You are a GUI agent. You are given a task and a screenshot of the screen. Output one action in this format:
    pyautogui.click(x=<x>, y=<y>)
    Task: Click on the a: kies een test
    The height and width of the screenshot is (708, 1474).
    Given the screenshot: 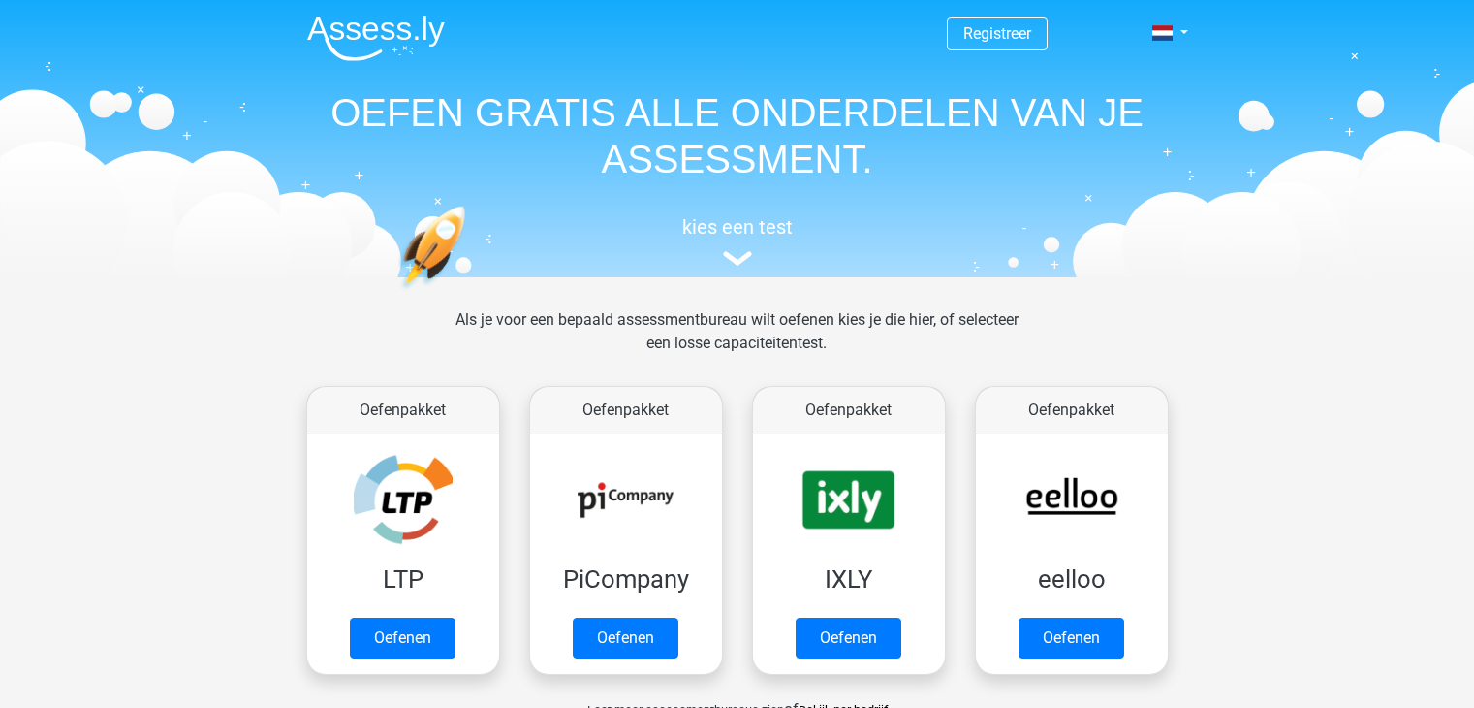 What is the action you would take?
    pyautogui.click(x=738, y=240)
    